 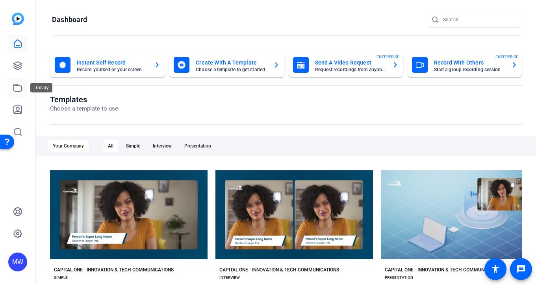 I want to click on mat-card-title: Record With Others, so click(x=469, y=63).